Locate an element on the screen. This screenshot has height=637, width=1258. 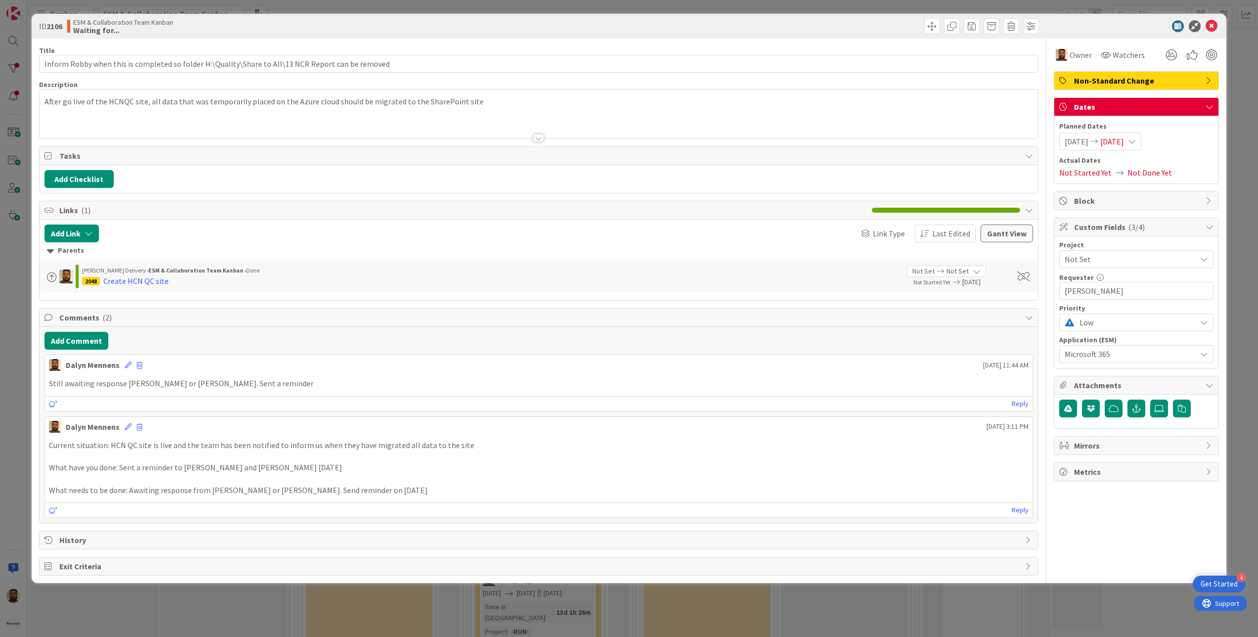
span: ( 2 ) is located at coordinates (107, 317).